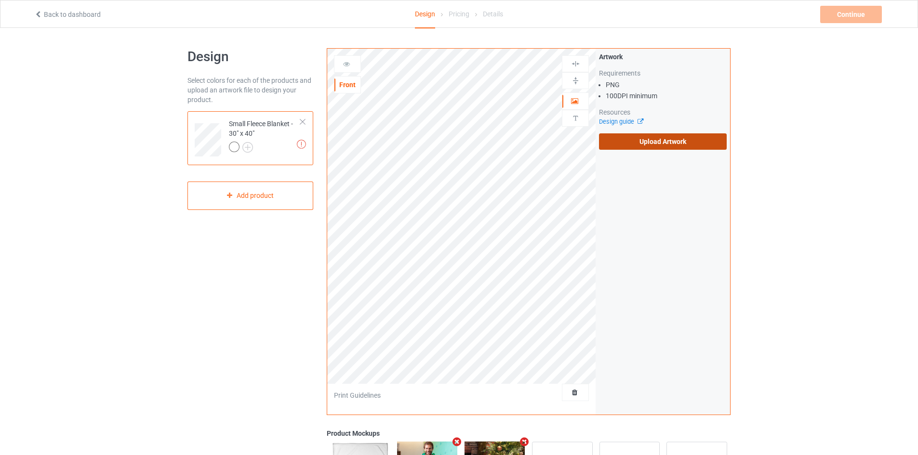 This screenshot has width=918, height=455. I want to click on div: Front, so click(347, 85).